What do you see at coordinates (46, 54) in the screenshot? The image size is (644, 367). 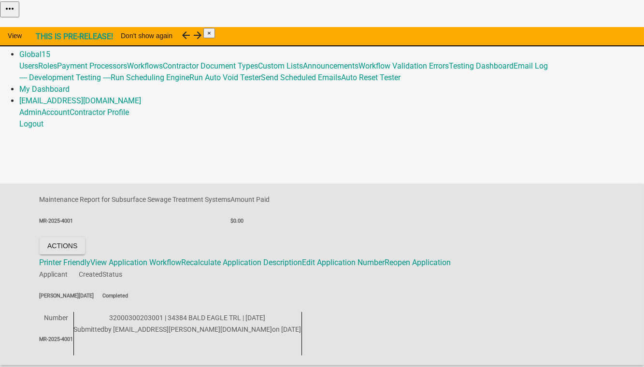 I see `span: 15` at bounding box center [46, 54].